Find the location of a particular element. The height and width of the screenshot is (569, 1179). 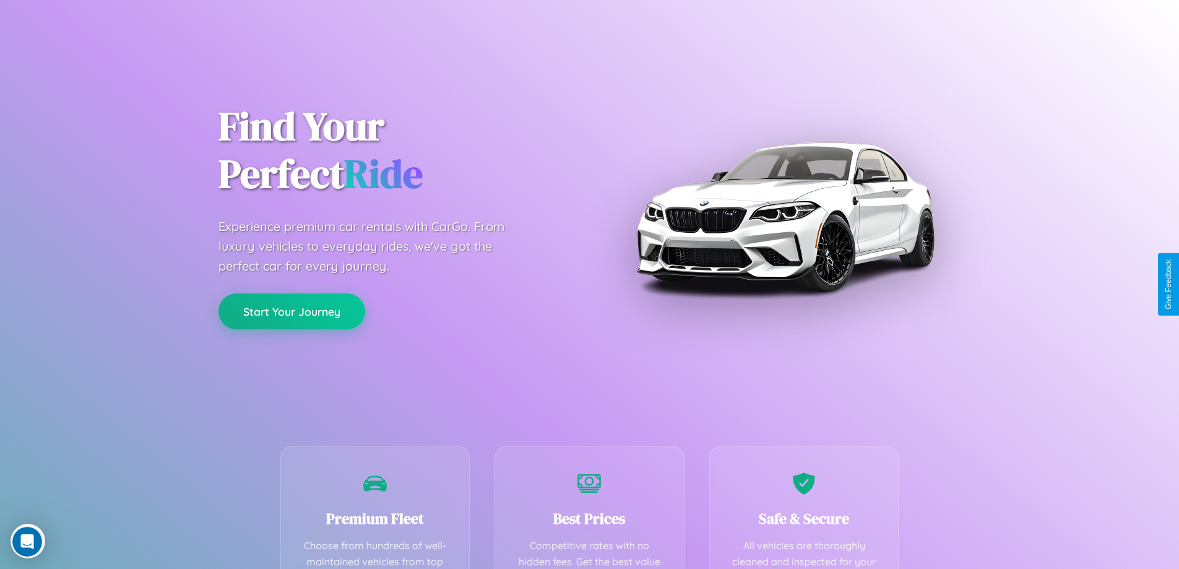

div: Give Feedback is located at coordinates (1169, 284).